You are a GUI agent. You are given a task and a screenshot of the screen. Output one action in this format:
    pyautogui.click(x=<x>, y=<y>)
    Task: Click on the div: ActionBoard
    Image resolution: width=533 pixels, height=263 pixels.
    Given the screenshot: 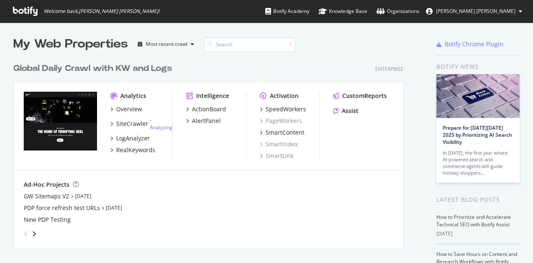 What is the action you would take?
    pyautogui.click(x=209, y=109)
    